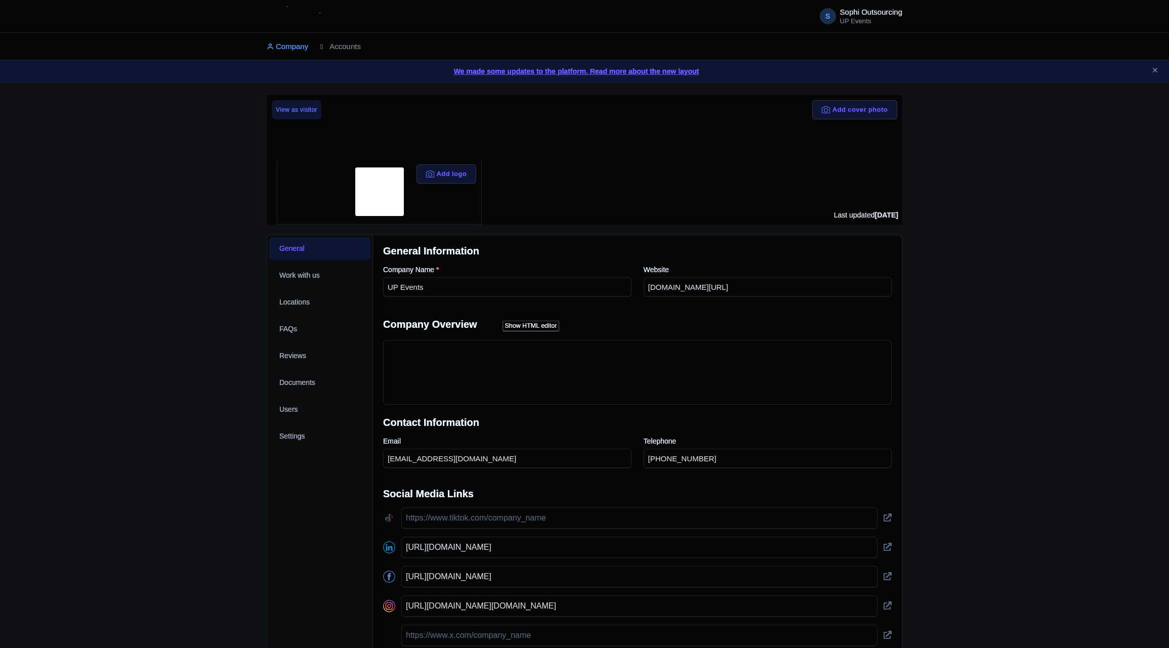  Describe the element at coordinates (320, 410) in the screenshot. I see `a: Users` at that location.